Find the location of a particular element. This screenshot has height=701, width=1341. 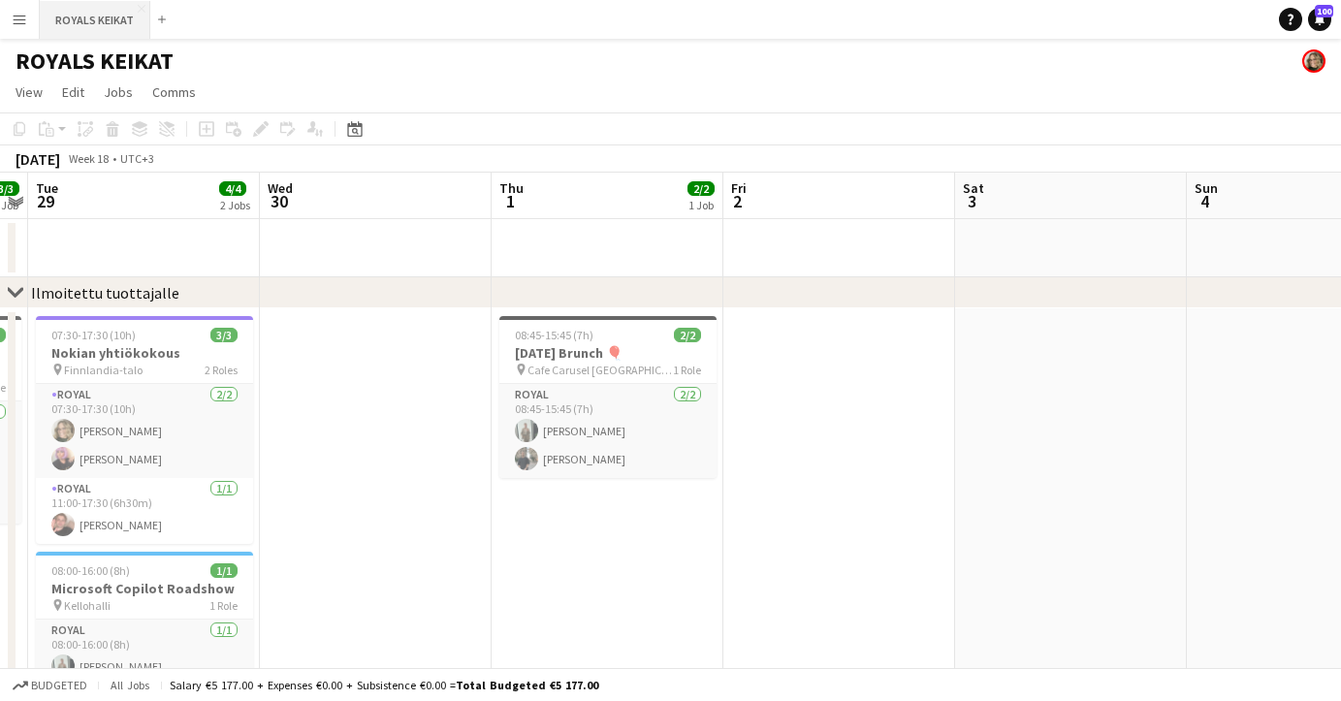

span: Sat is located at coordinates (974, 188).